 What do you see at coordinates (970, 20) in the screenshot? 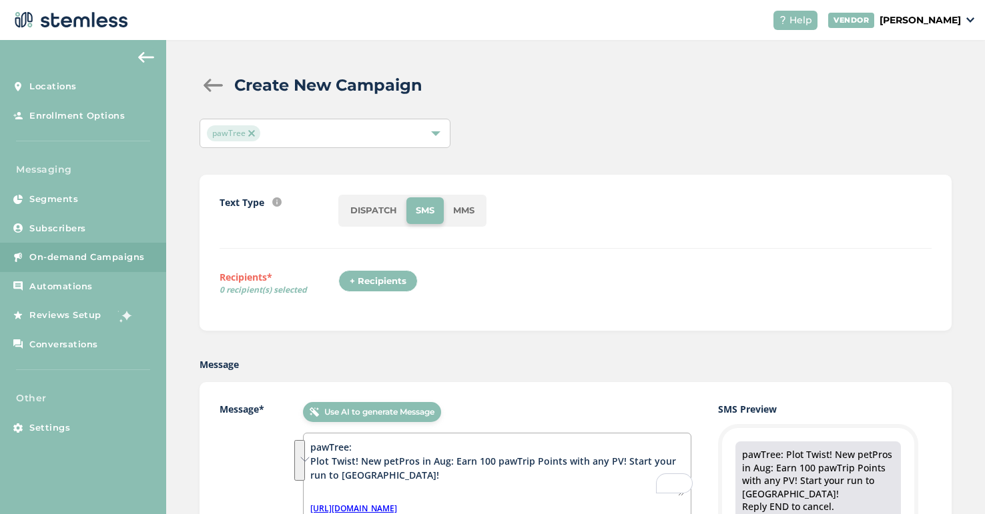
I see `img: icon_down-arrow-small-66adaf34.svg` at bounding box center [970, 20].